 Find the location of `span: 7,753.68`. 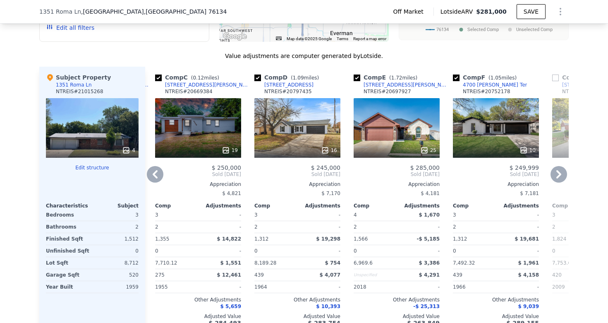

span: 7,753.68 is located at coordinates (563, 263).